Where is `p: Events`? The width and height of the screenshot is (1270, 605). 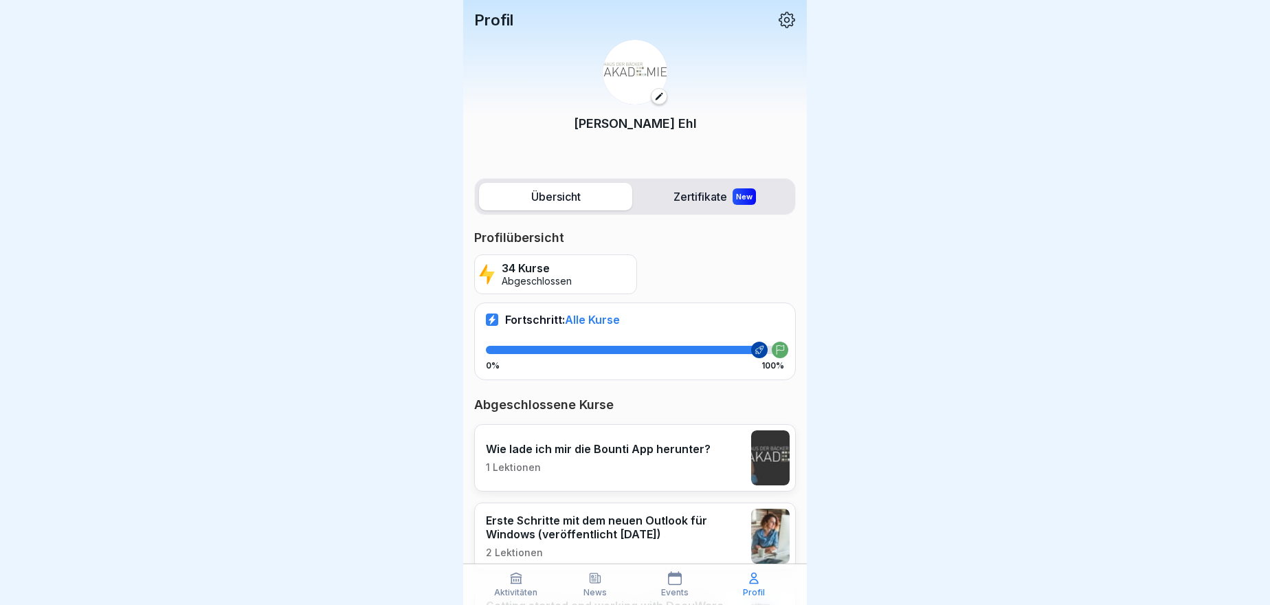 p: Events is located at coordinates (675, 592).